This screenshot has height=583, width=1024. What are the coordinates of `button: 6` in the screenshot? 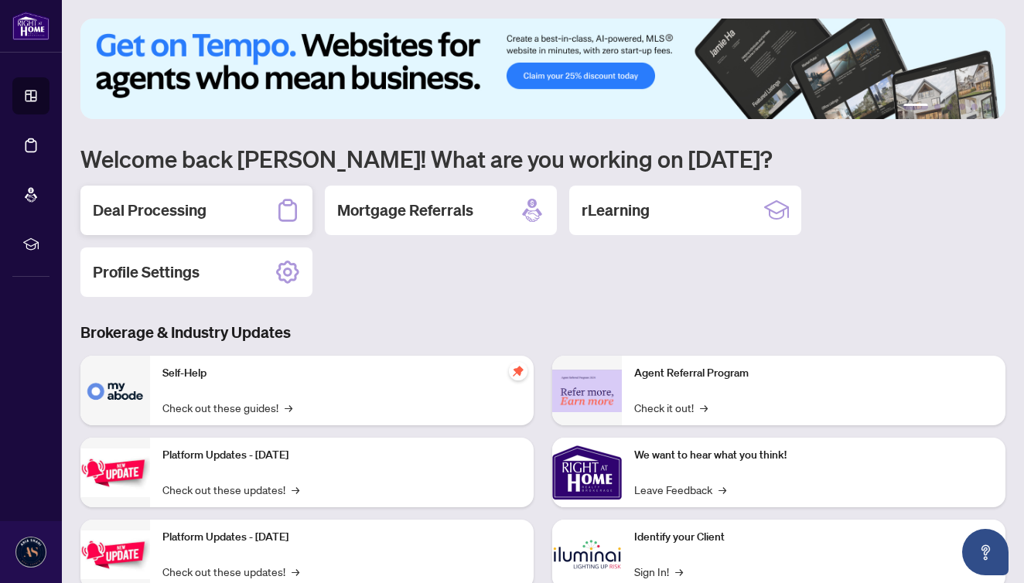 It's located at (987, 107).